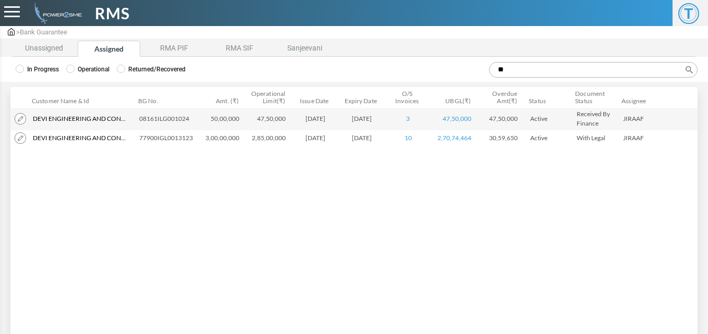 This screenshot has width=708, height=334. What do you see at coordinates (88, 69) in the screenshot?
I see `label: Operational` at bounding box center [88, 69].